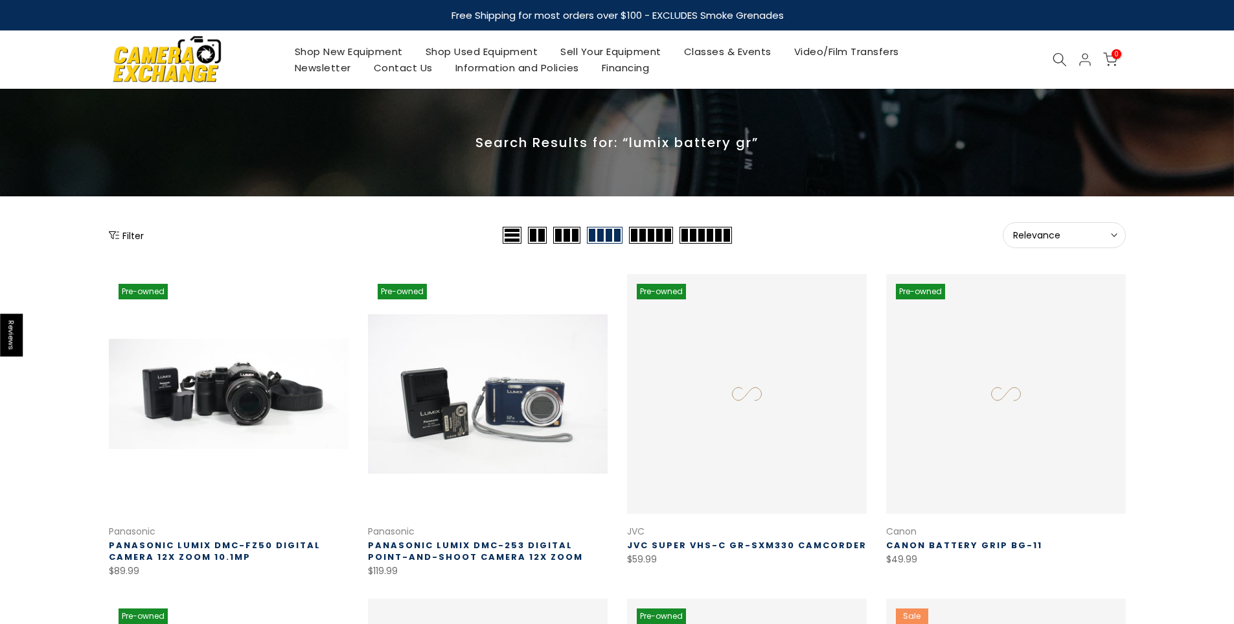  I want to click on div: $49.99, so click(1006, 559).